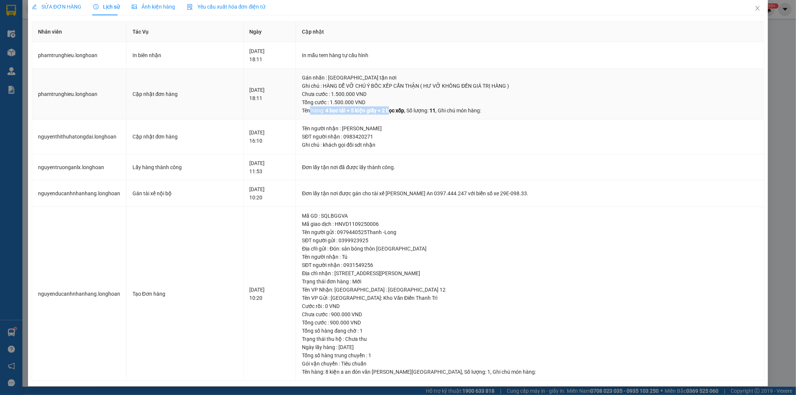 This screenshot has width=796, height=395. Describe the element at coordinates (530, 355) in the screenshot. I see `div: Tổng số hàng trung chuyển : 1` at that location.